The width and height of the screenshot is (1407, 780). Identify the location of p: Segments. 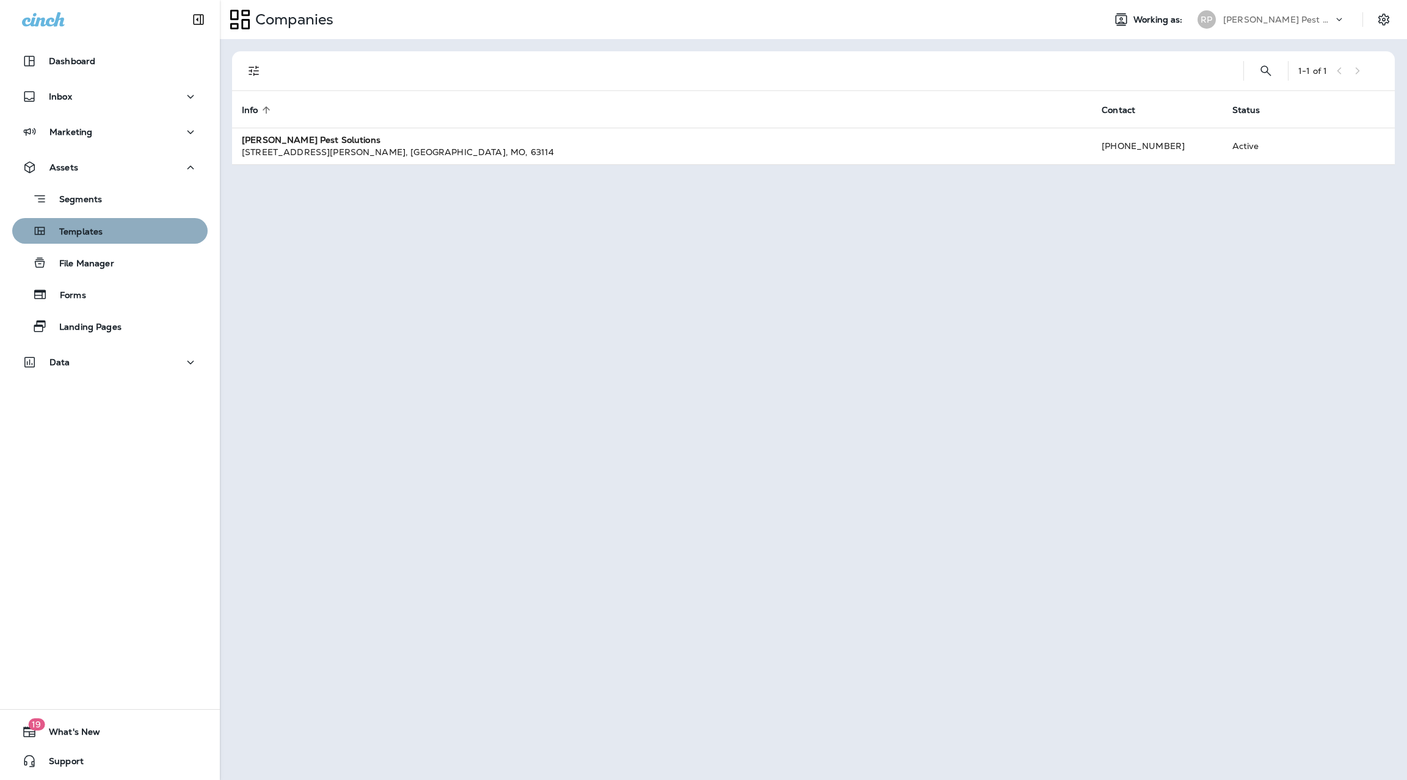
(74, 200).